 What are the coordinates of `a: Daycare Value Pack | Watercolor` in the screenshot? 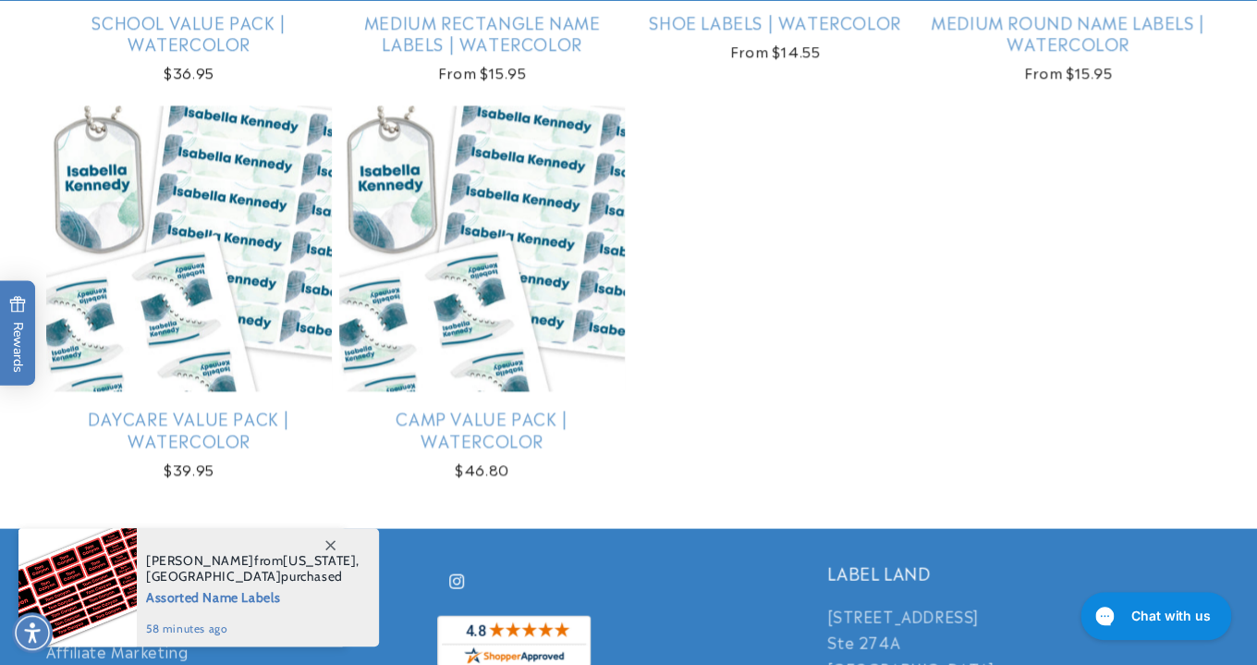 It's located at (189, 428).